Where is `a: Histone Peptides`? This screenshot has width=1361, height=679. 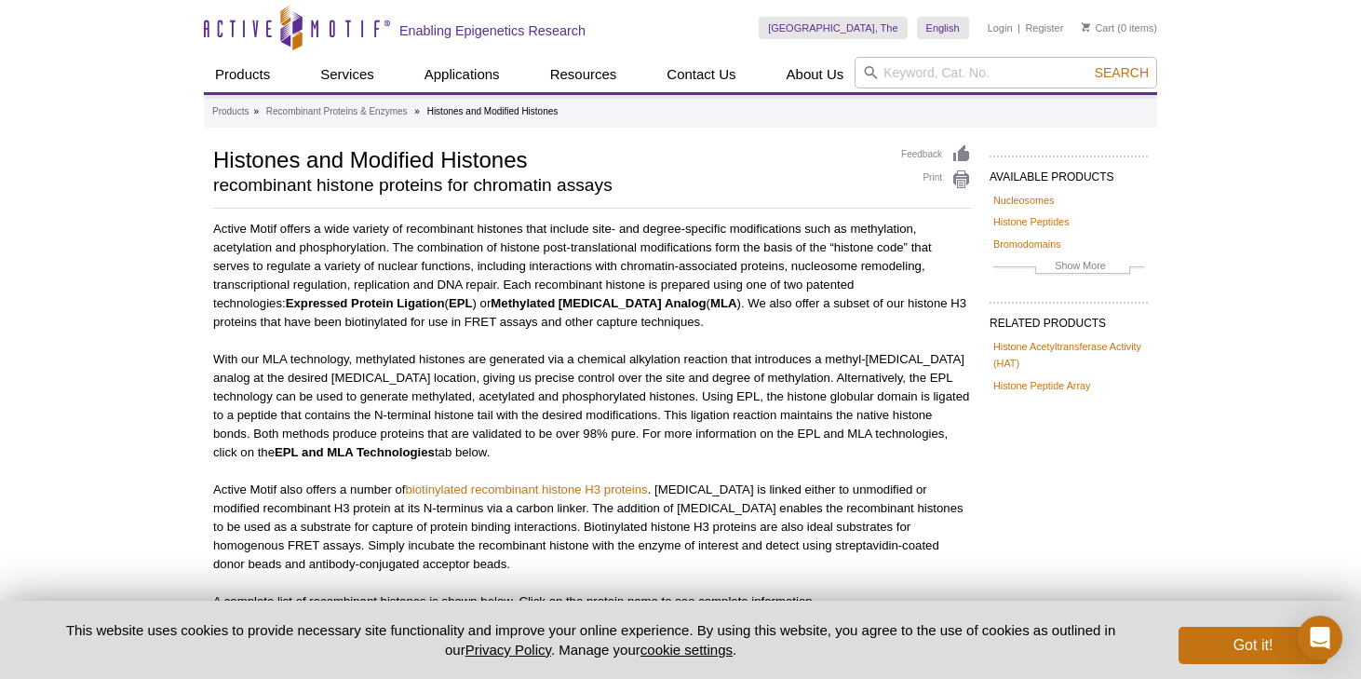 a: Histone Peptides is located at coordinates (1032, 222).